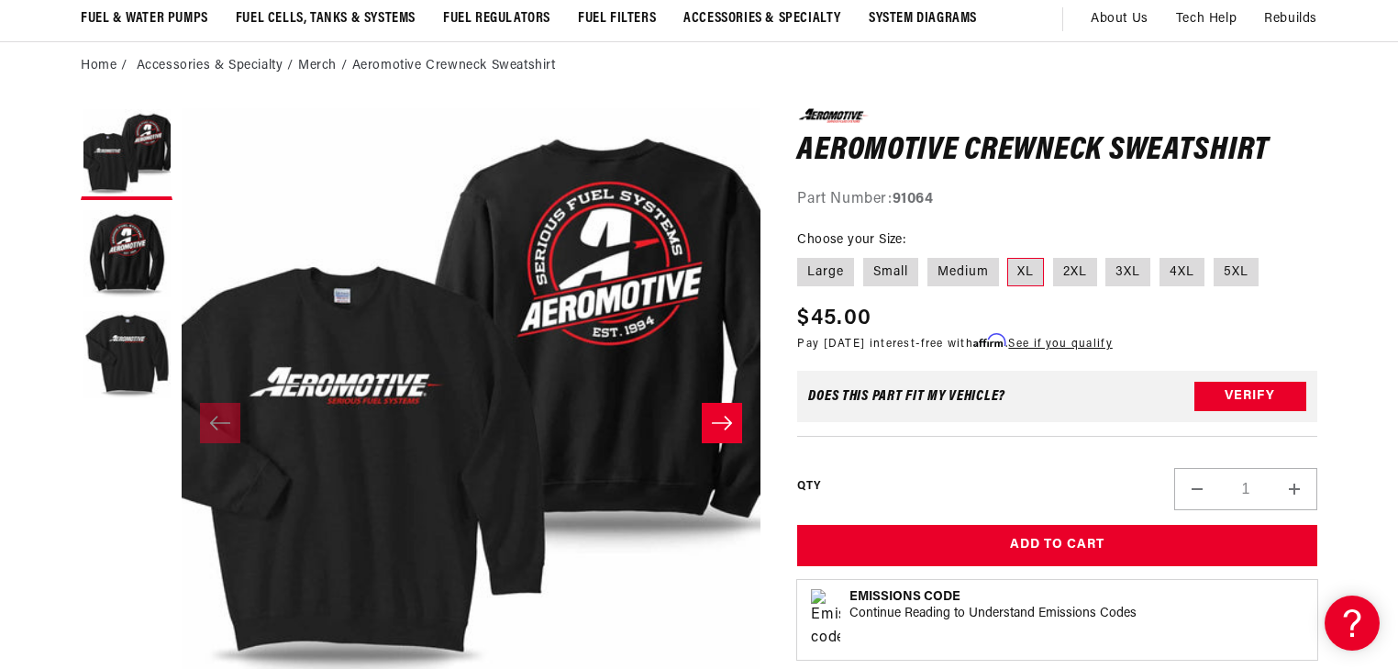 The width and height of the screenshot is (1398, 669). I want to click on label: 3XL, so click(1128, 272).